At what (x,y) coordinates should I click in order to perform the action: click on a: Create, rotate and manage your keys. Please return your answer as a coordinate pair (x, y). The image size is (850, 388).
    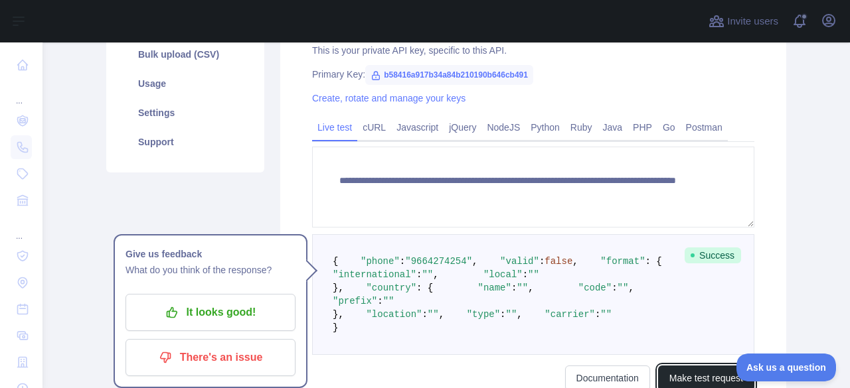
    Looking at the image, I should click on (388, 98).